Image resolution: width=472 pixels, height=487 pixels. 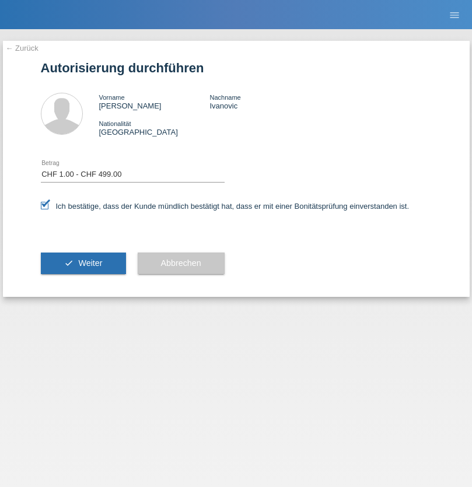 What do you see at coordinates (112, 97) in the screenshot?
I see `span: Vorname` at bounding box center [112, 97].